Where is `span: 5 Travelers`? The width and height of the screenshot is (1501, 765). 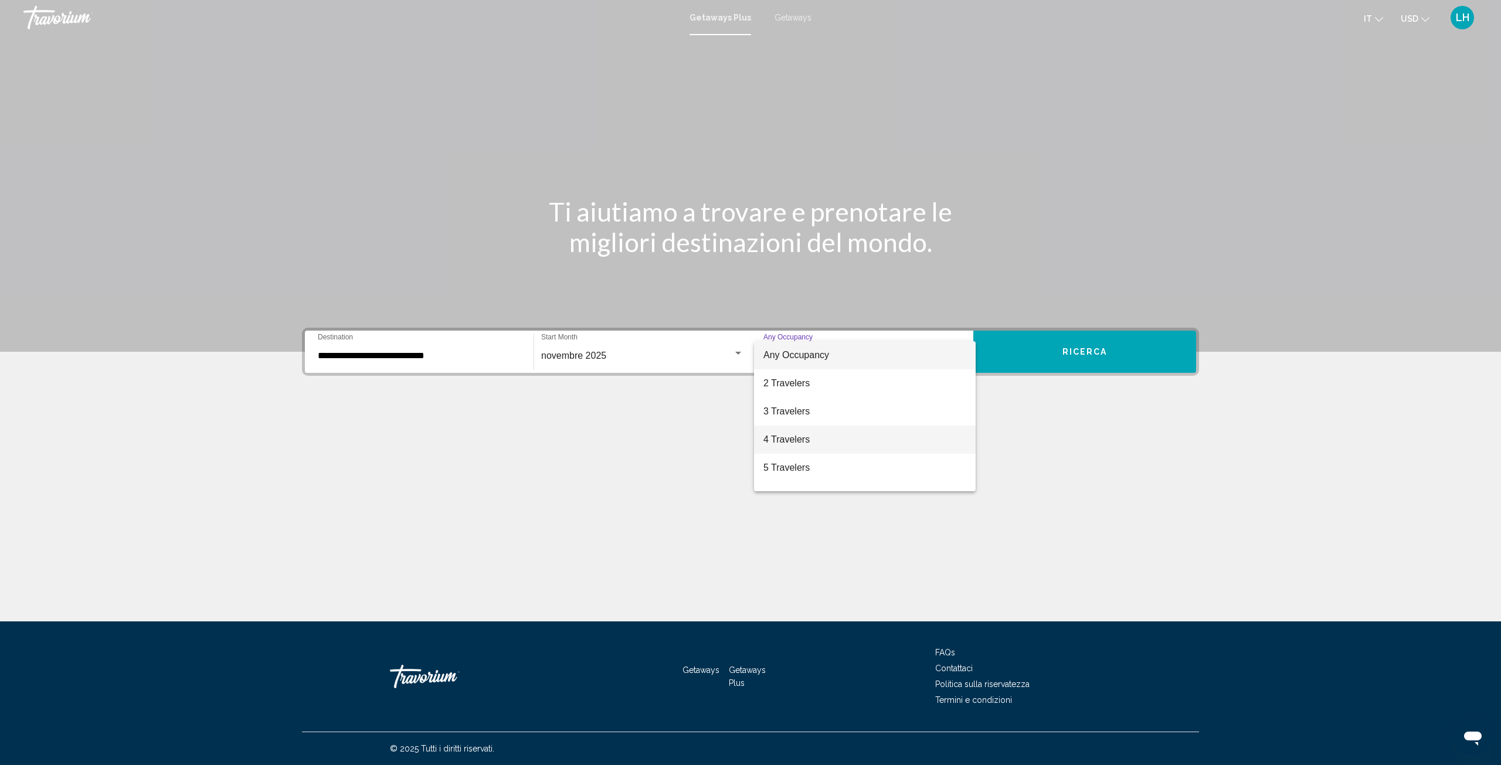
span: 5 Travelers is located at coordinates (865, 468).